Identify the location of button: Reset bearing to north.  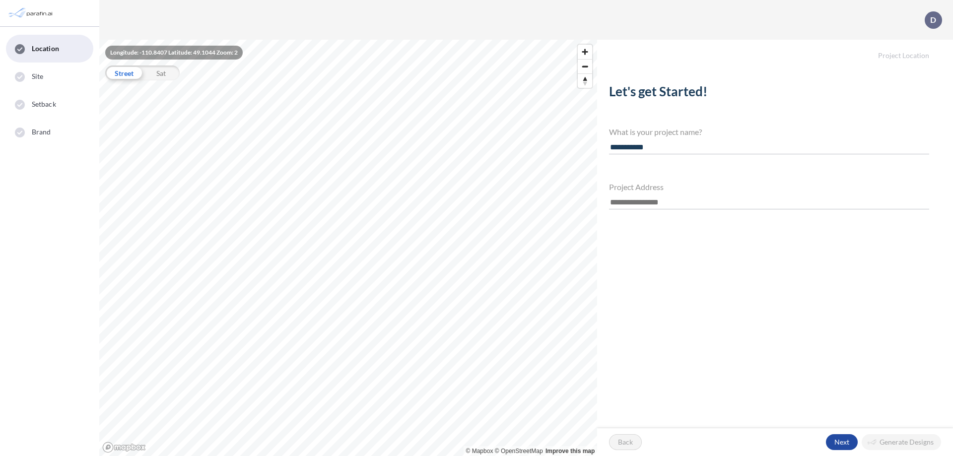
(585, 80).